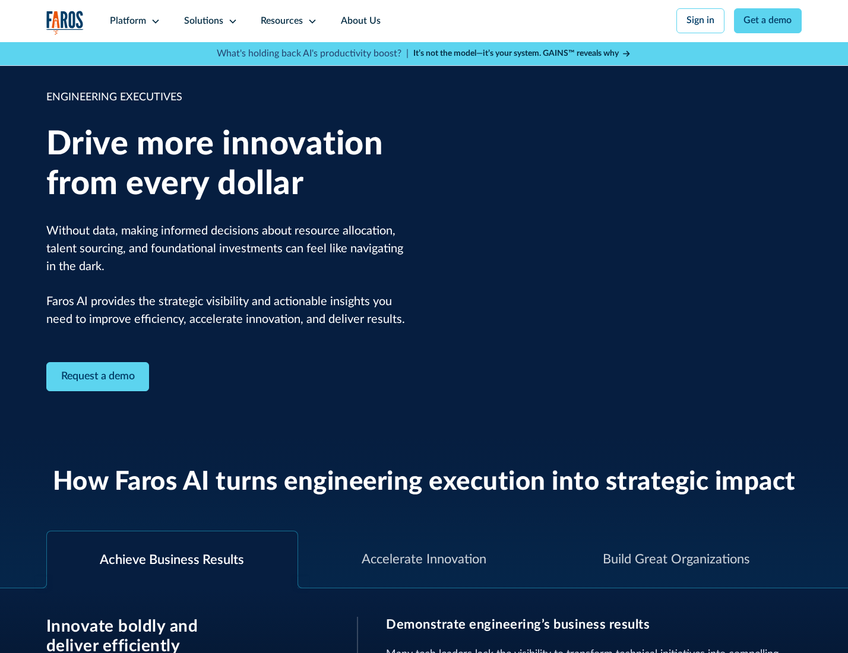  What do you see at coordinates (281, 21) in the screenshot?
I see `div: Resources` at bounding box center [281, 21].